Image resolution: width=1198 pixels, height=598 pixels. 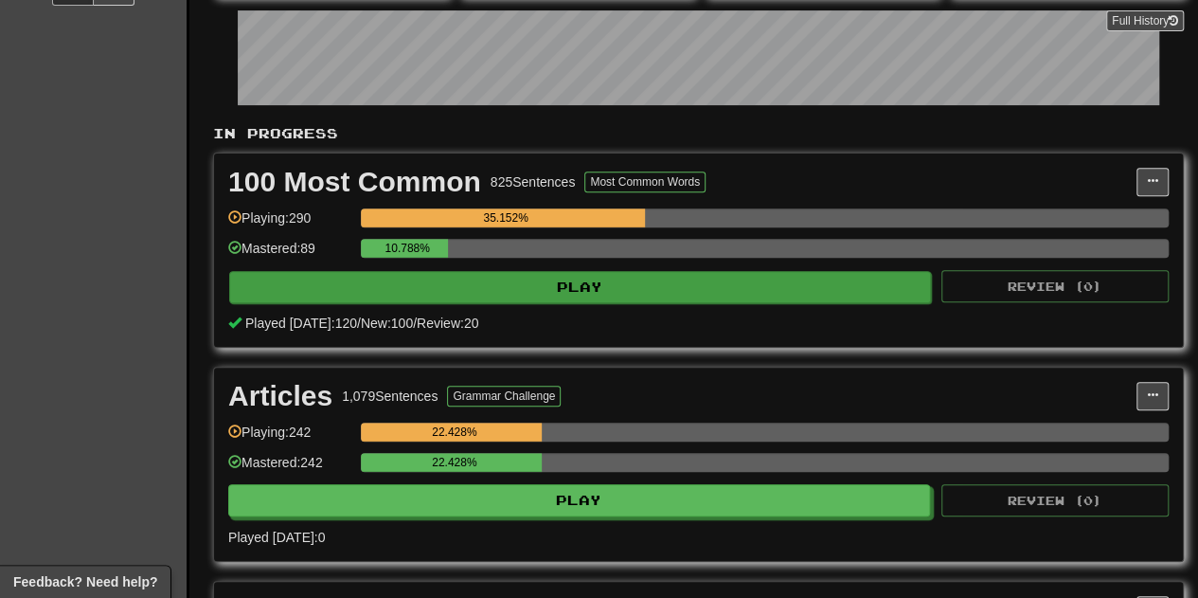 What do you see at coordinates (290, 254) in the screenshot?
I see `div: Mastered: 89` at bounding box center [290, 254].